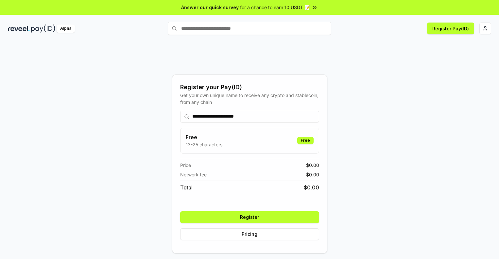 This screenshot has width=499, height=259. I want to click on span: Price, so click(185, 165).